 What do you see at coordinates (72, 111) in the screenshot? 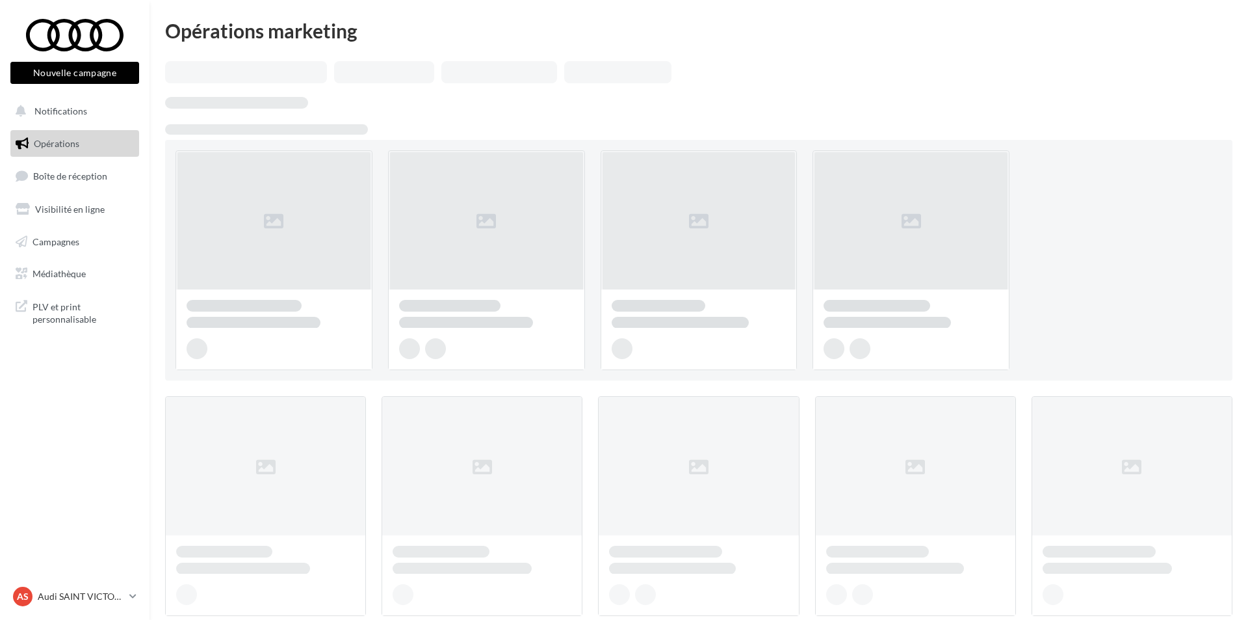
I see `button: Notifications` at bounding box center [72, 111].